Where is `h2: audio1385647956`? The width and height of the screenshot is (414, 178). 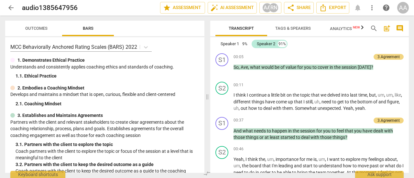 h2: audio1385647956 is located at coordinates (50, 8).